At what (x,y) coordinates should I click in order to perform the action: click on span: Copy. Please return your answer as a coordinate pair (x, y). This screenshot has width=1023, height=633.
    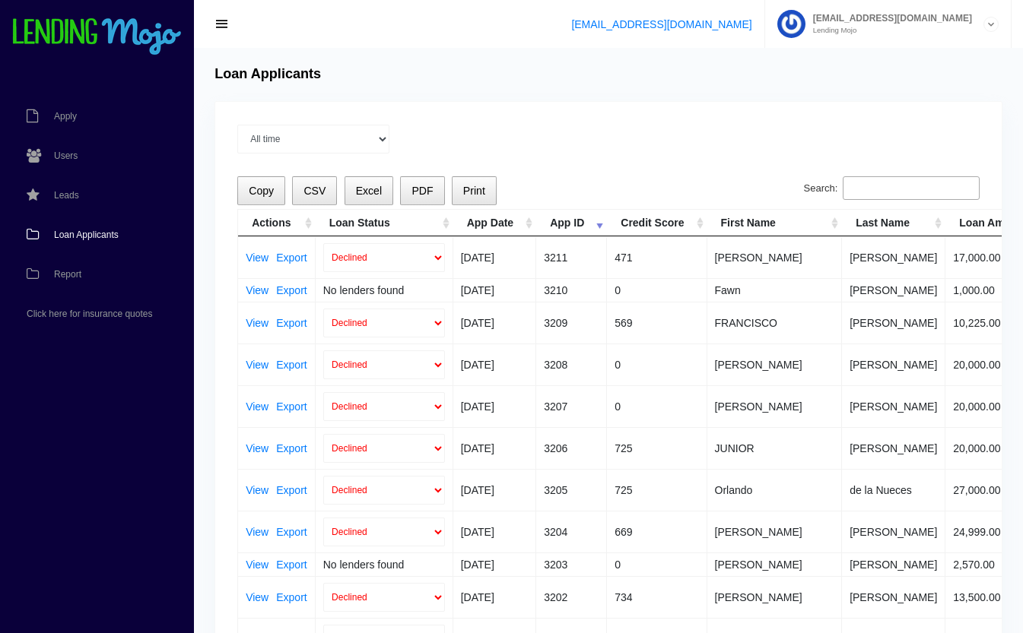
    Looking at the image, I should click on (261, 191).